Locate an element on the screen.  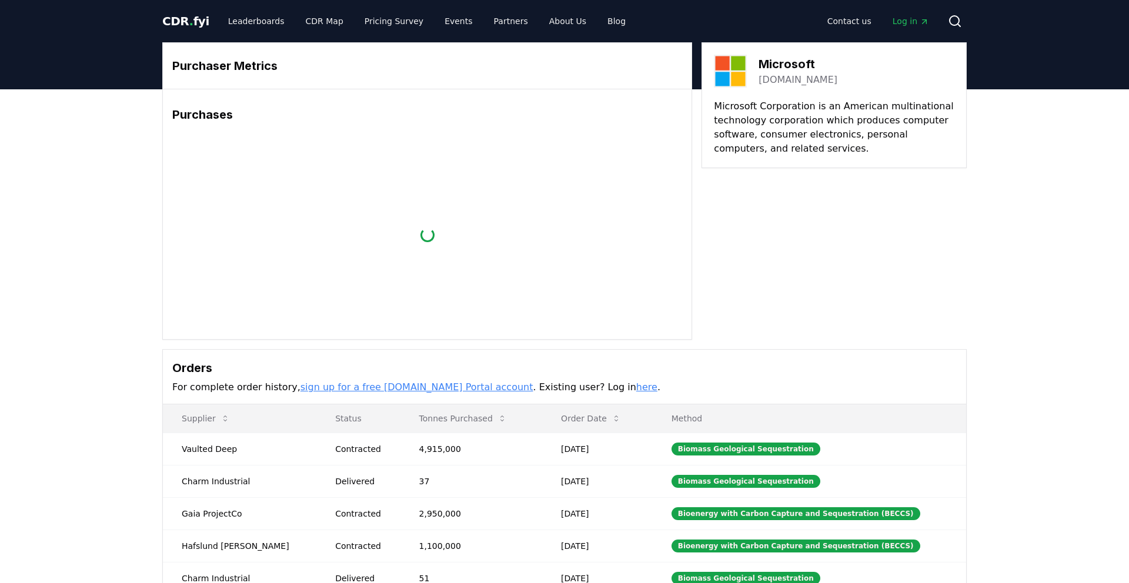
a: Events is located at coordinates (458, 21).